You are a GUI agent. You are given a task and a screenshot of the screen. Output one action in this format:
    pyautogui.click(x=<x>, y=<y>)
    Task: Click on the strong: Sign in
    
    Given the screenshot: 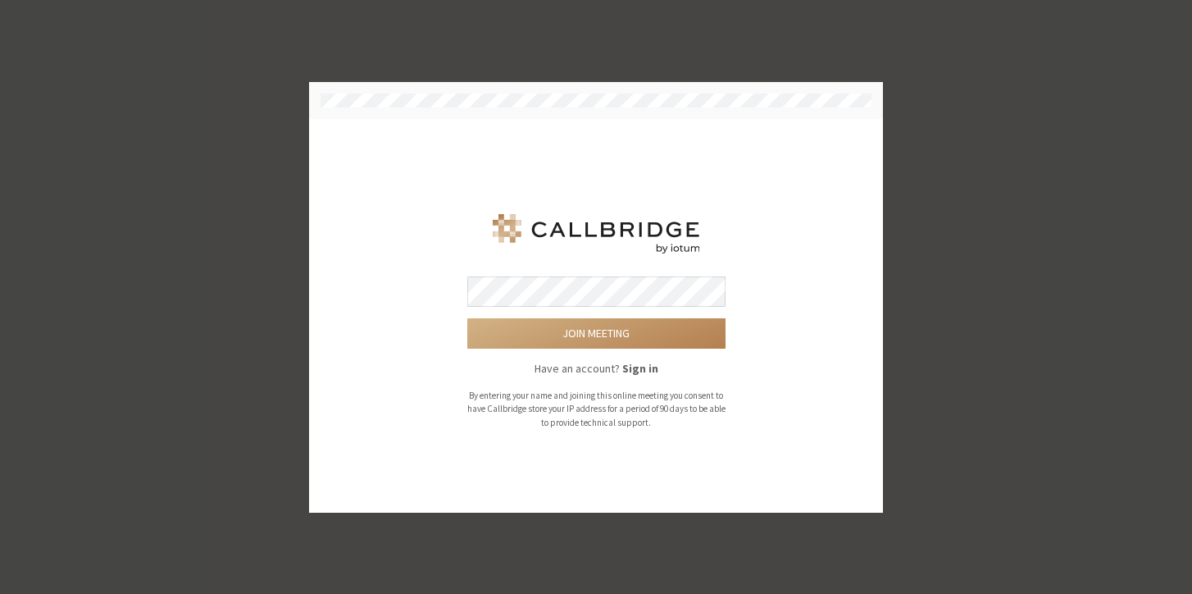 What is the action you would take?
    pyautogui.click(x=641, y=368)
    